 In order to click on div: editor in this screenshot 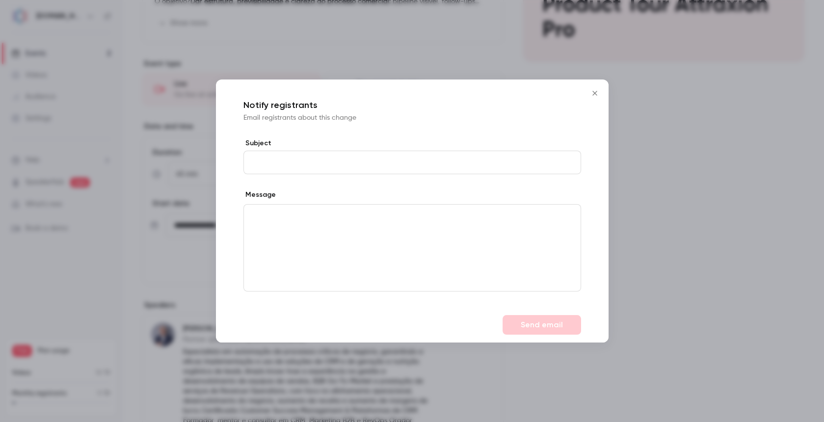, I will do `click(412, 248)`.